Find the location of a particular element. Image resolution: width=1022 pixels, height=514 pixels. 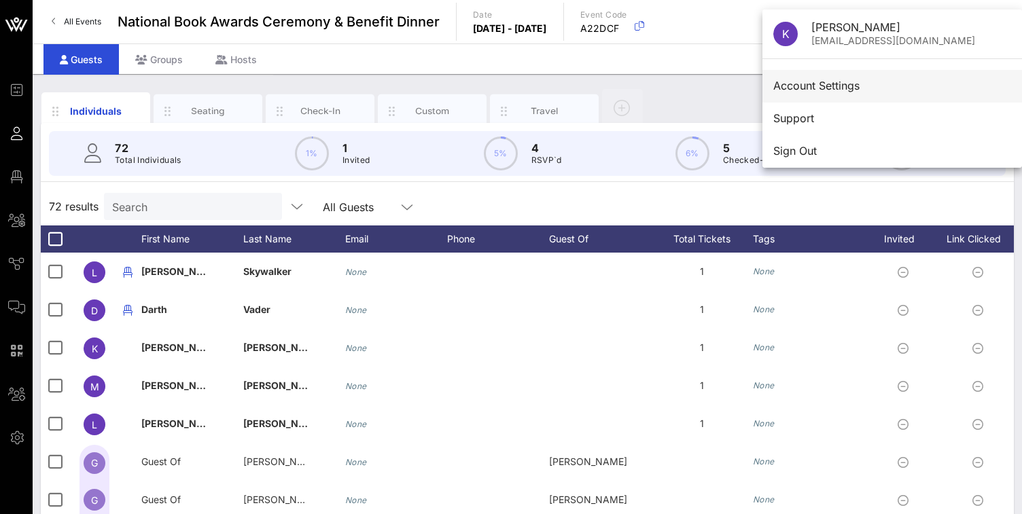

a: All Events is located at coordinates (76, 22).